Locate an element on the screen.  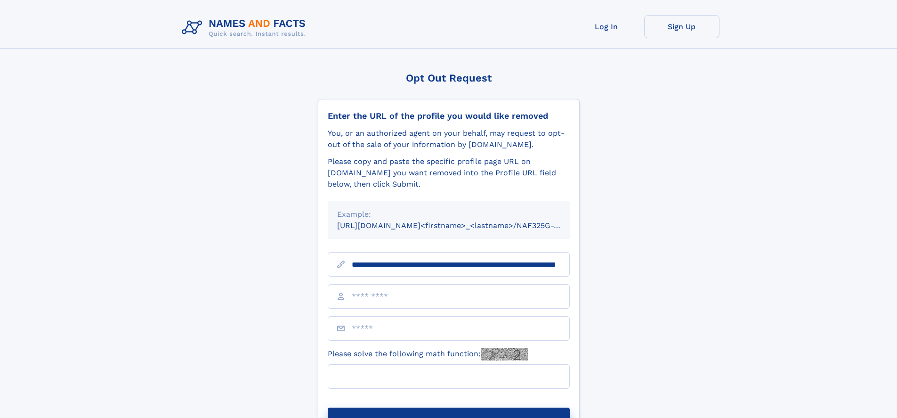
label: Please solve the following math function: is located at coordinates (428, 354).